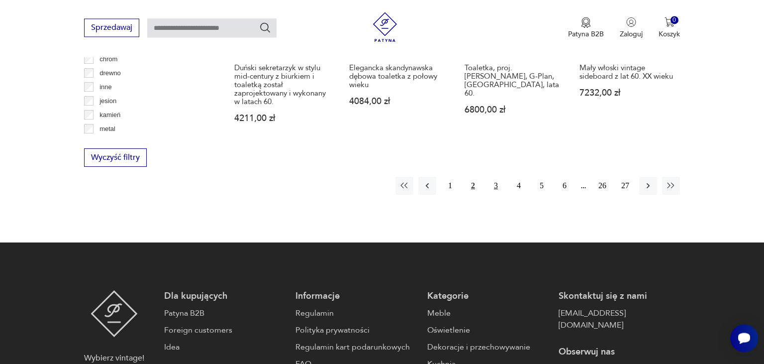  Describe the element at coordinates (265, 27) in the screenshot. I see `button: Szukaj` at that location.